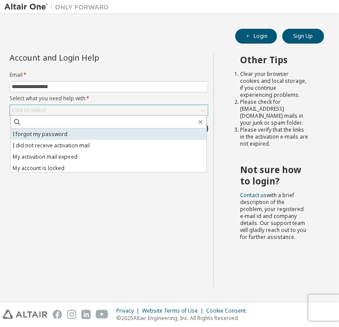  What do you see at coordinates (183, 317) in the screenshot?
I see `p: © 2025 Altair Engineering, Inc. All Rights Reserved.` at bounding box center [183, 317].